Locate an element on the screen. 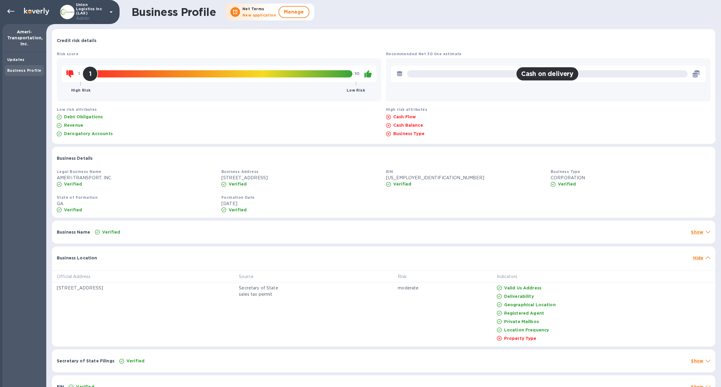  span: Indicators is located at coordinates (511, 277).